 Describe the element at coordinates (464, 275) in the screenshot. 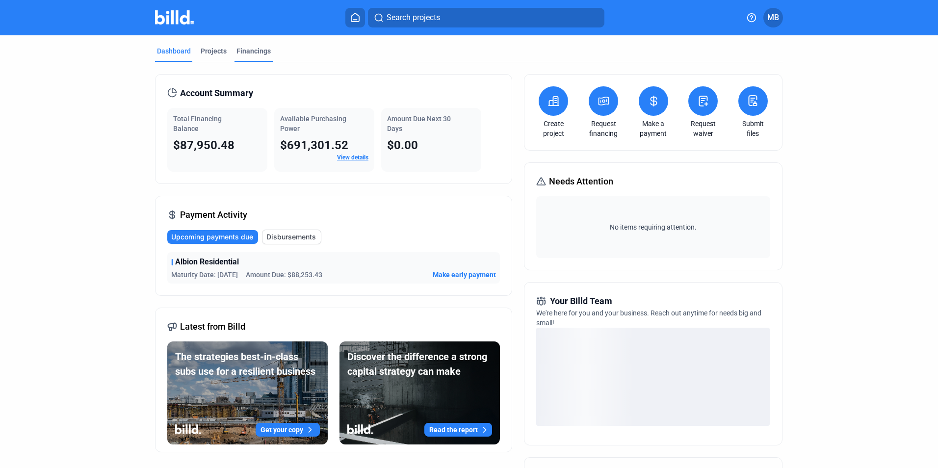

I see `span: Make early payment` at that location.